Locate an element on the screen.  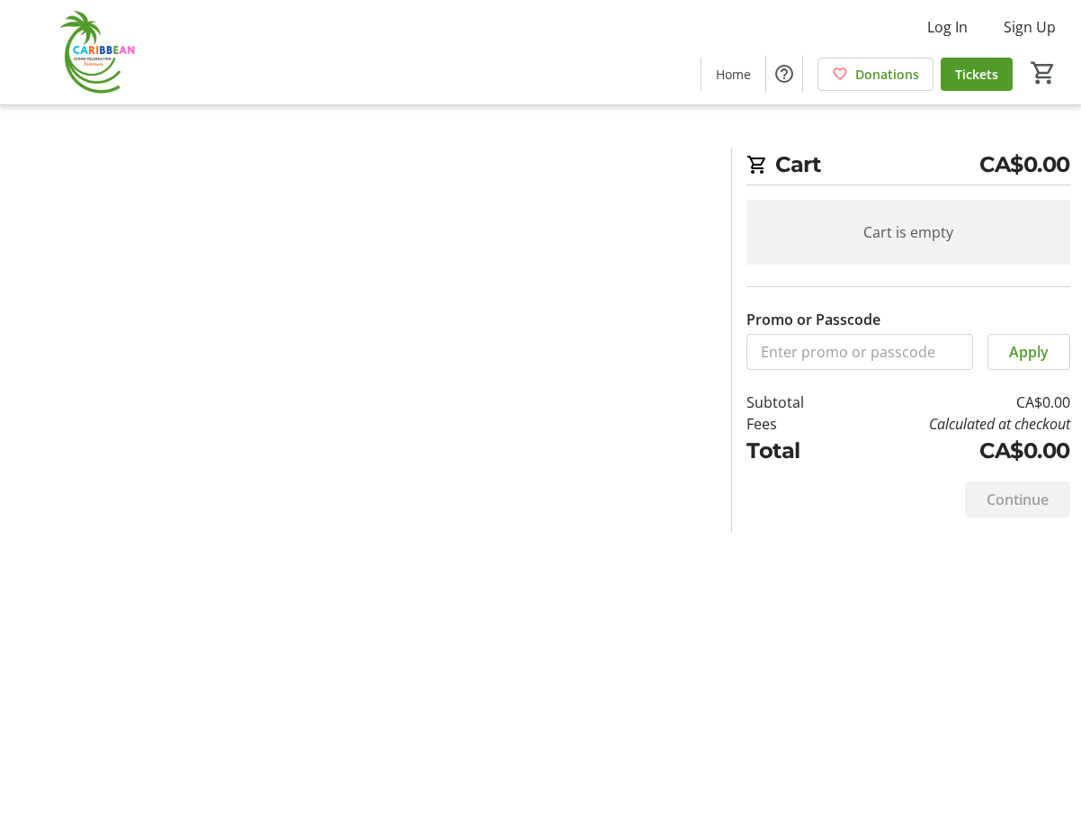
button: Help is located at coordinates (784, 74).